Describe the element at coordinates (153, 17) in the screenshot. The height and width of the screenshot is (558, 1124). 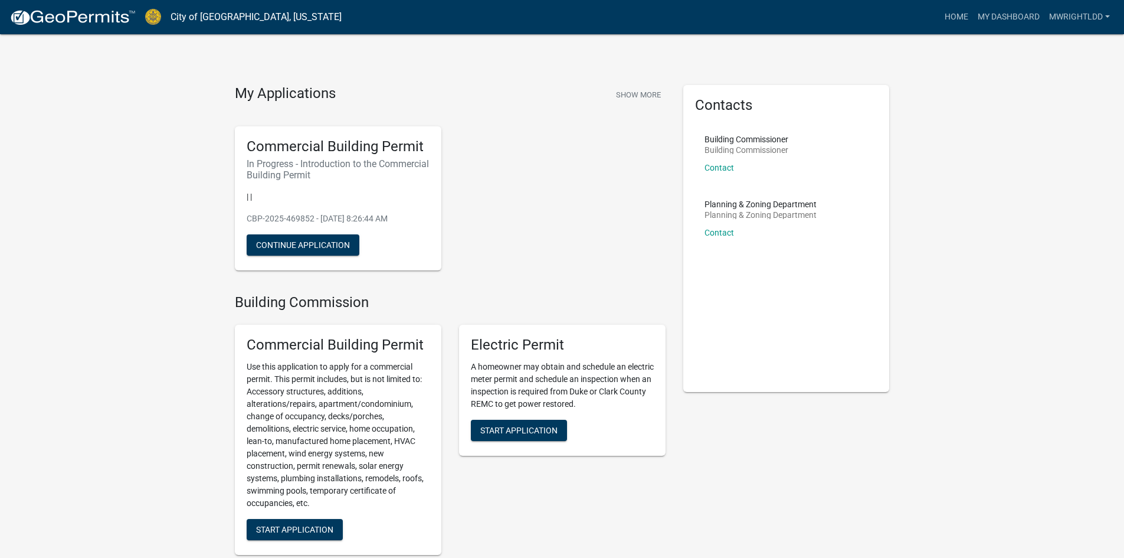
I see `img: City of Jeffersonville, Indiana` at that location.